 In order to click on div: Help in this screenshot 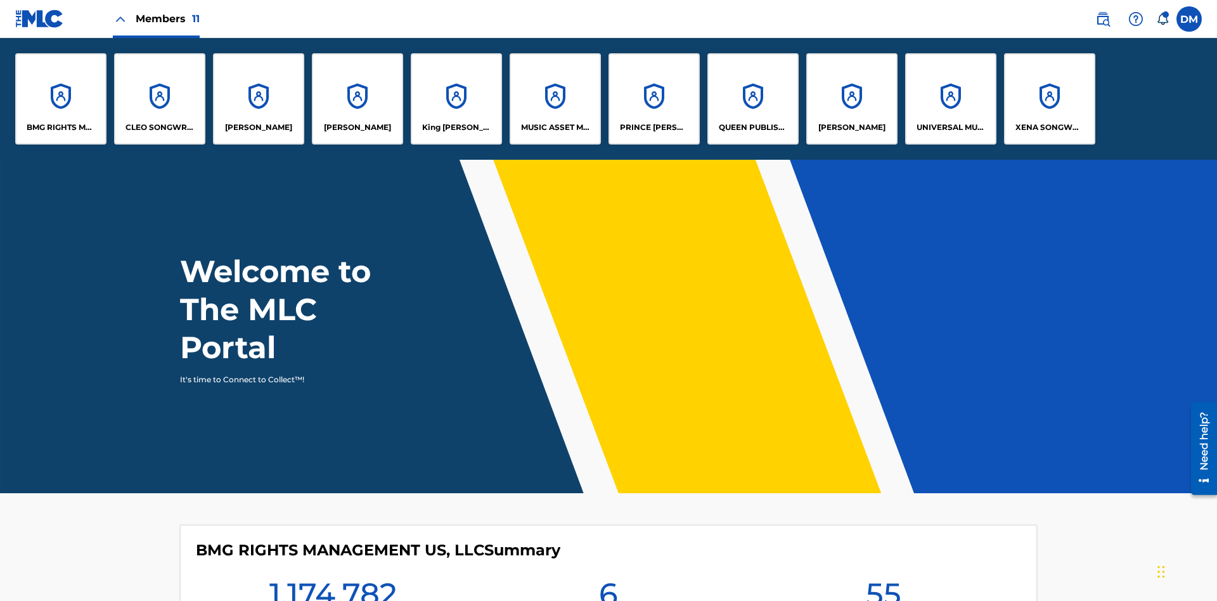, I will do `click(1136, 19)`.